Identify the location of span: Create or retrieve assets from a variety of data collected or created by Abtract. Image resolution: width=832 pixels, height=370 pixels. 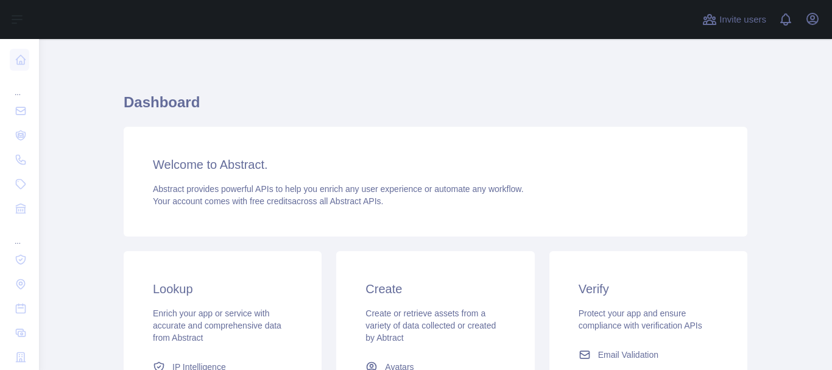
(431, 325).